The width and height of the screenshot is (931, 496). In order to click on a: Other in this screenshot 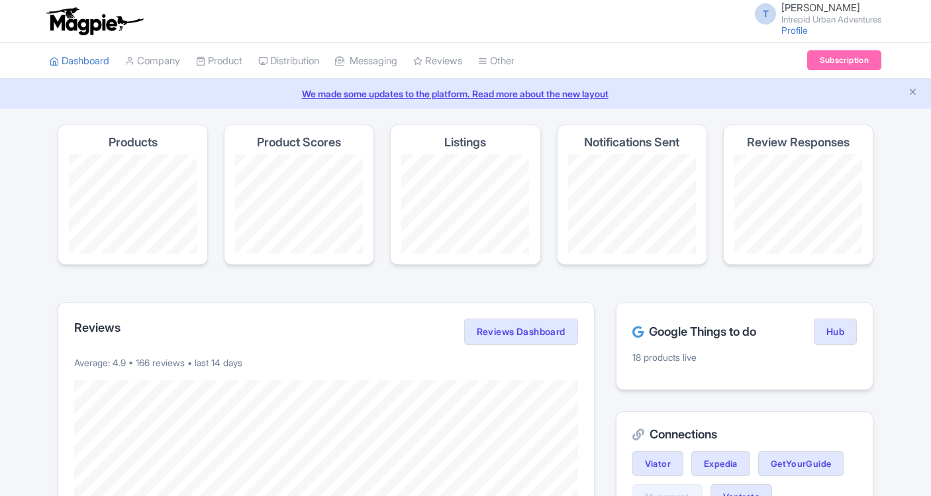, I will do `click(496, 61)`.